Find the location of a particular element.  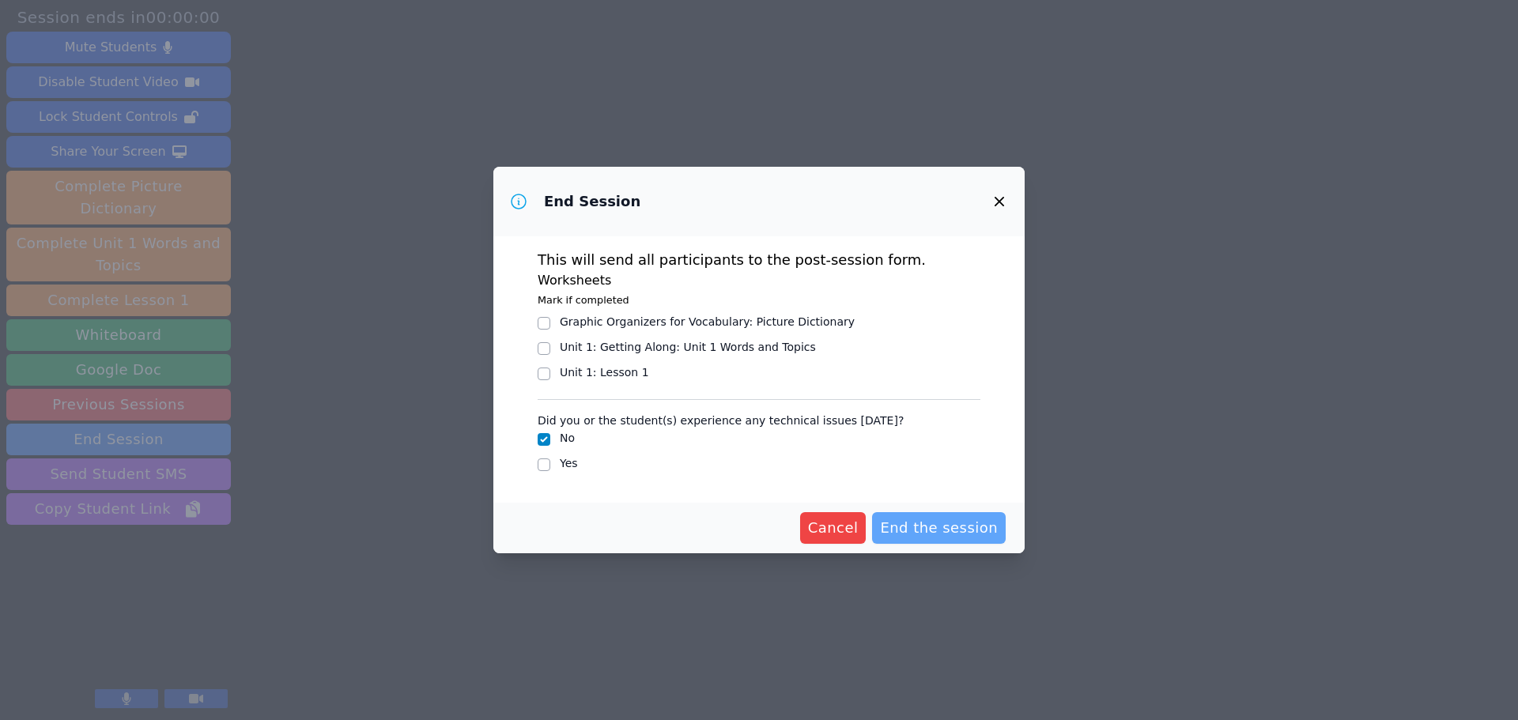

span: Cancel is located at coordinates (833, 528).